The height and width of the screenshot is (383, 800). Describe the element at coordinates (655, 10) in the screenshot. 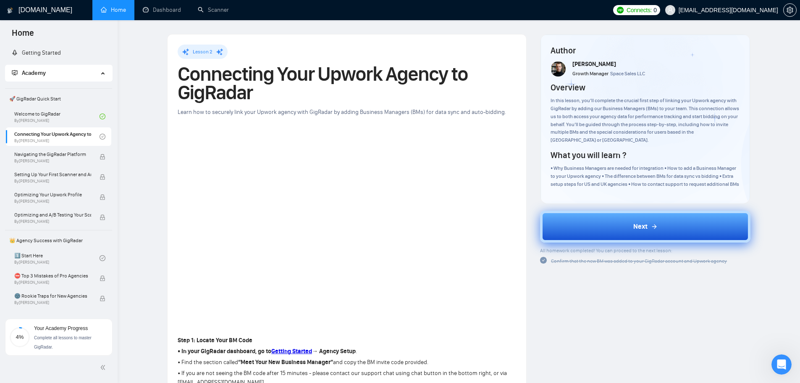

I see `span: 0` at that location.